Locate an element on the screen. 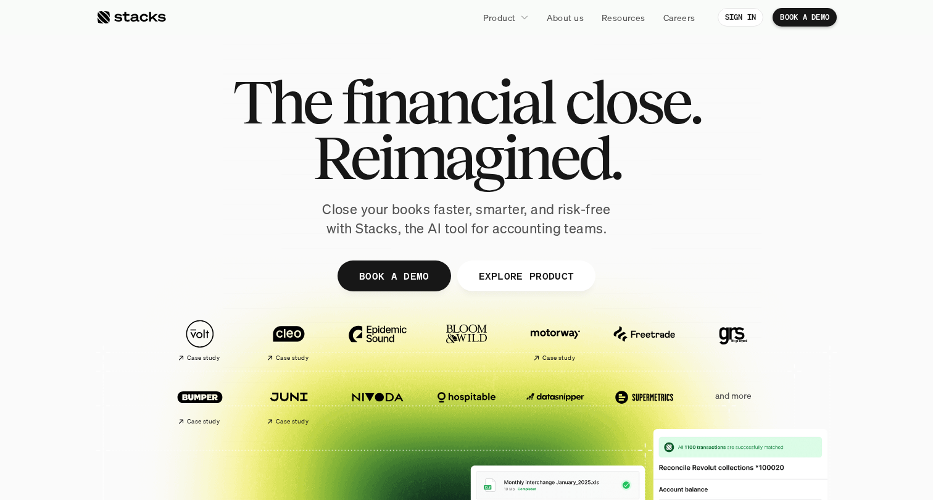  p: and more is located at coordinates (733, 395).